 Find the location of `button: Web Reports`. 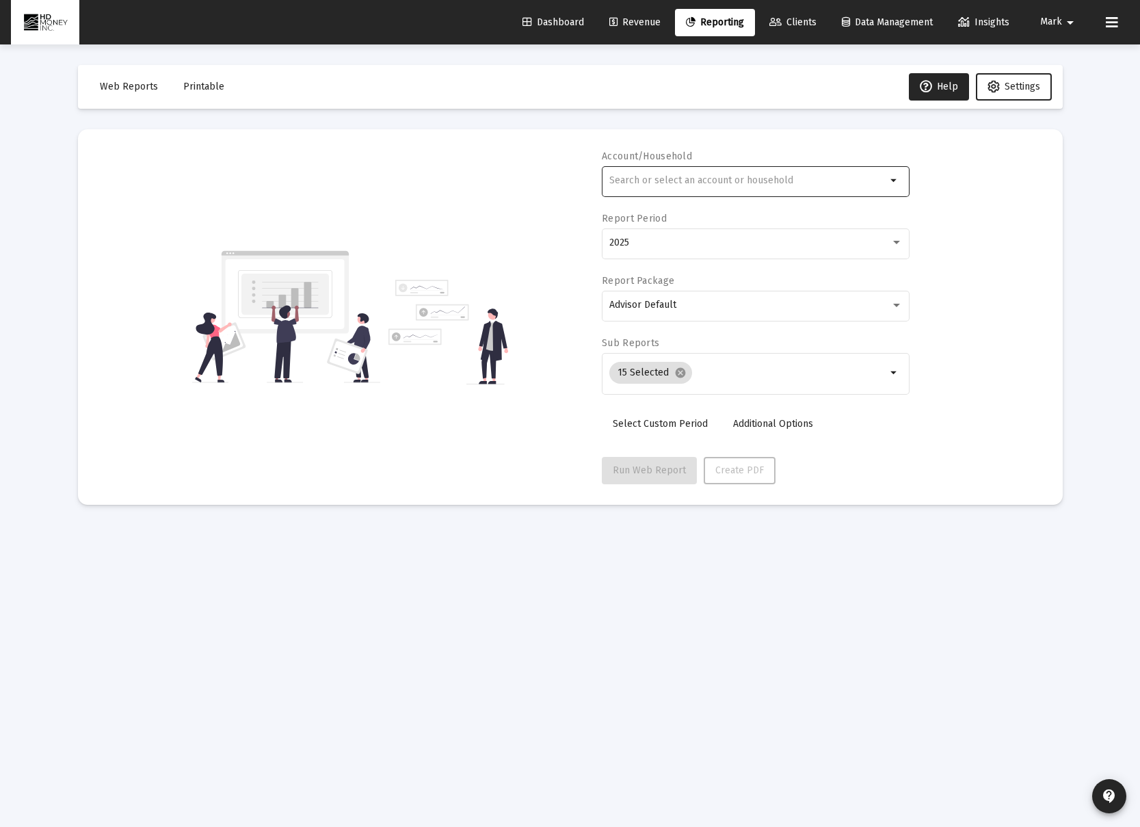

button: Web Reports is located at coordinates (129, 87).